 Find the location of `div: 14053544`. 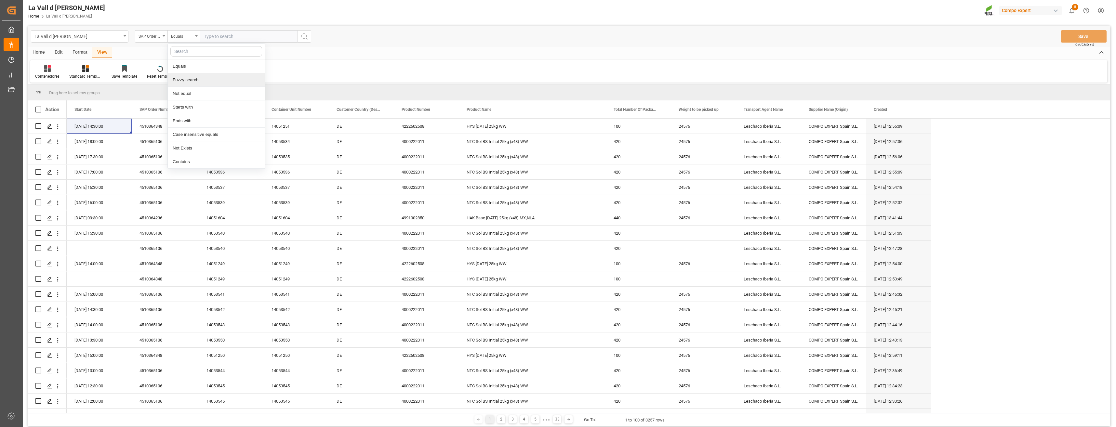

div: 14053544 is located at coordinates (296, 371).